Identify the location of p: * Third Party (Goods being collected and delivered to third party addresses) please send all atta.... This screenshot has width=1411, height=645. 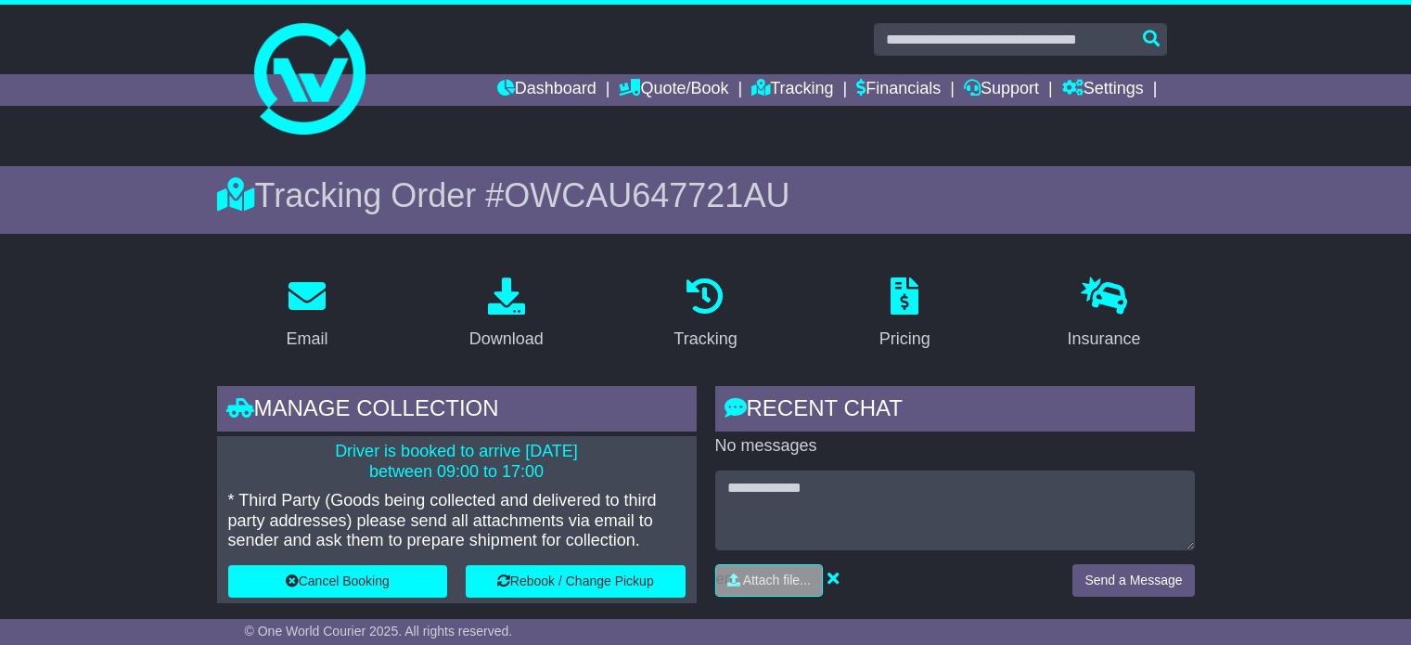
(457, 521).